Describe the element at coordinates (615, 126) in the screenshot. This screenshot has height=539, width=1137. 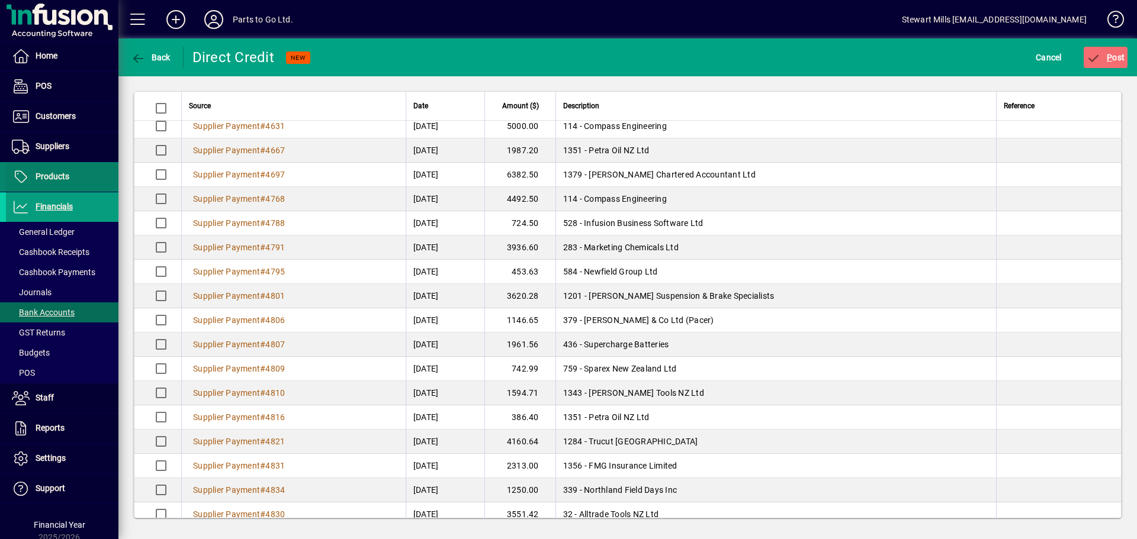
I see `span: 114 - Compass Engineering` at that location.